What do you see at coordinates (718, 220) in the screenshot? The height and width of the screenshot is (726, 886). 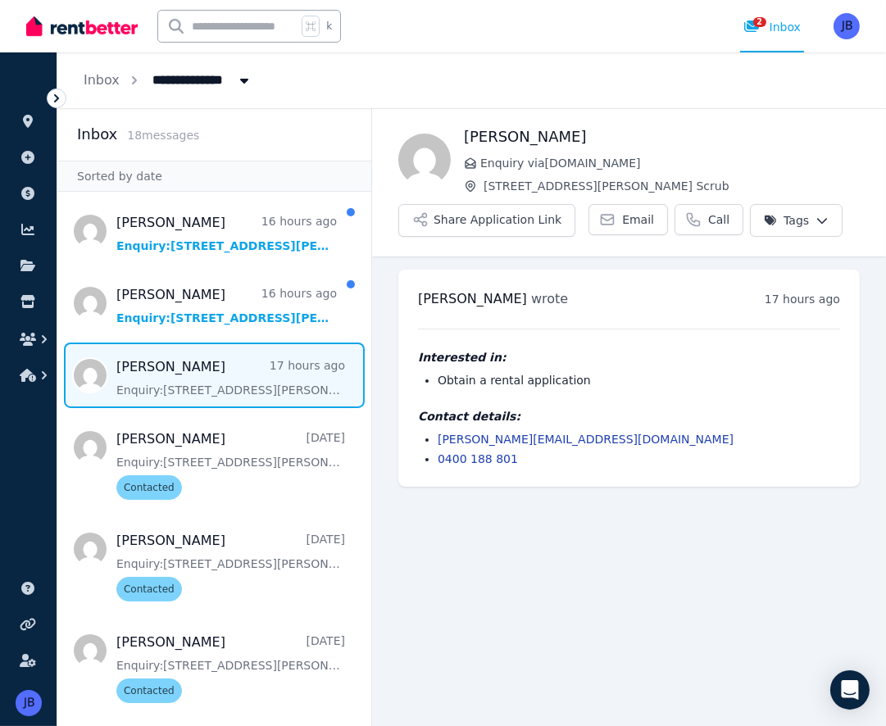 I see `span: Call` at bounding box center [718, 220].